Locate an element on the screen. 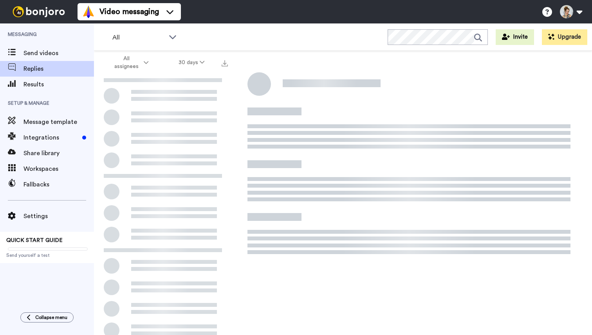 The height and width of the screenshot is (335, 592). span: Collapse menu is located at coordinates (51, 318).